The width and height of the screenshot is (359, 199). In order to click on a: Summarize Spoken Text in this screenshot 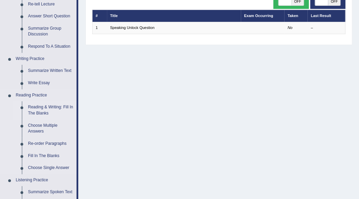, I will do `click(51, 193)`.